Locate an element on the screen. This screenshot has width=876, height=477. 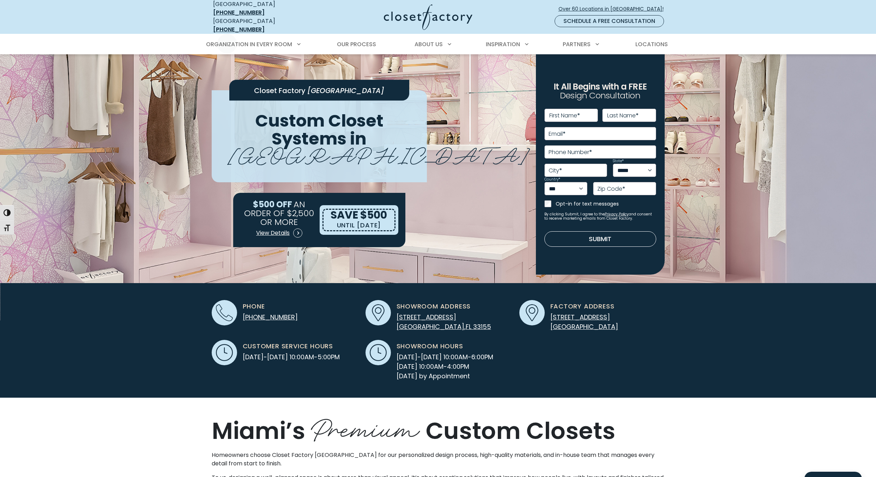
a: View Details is located at coordinates (279, 233).